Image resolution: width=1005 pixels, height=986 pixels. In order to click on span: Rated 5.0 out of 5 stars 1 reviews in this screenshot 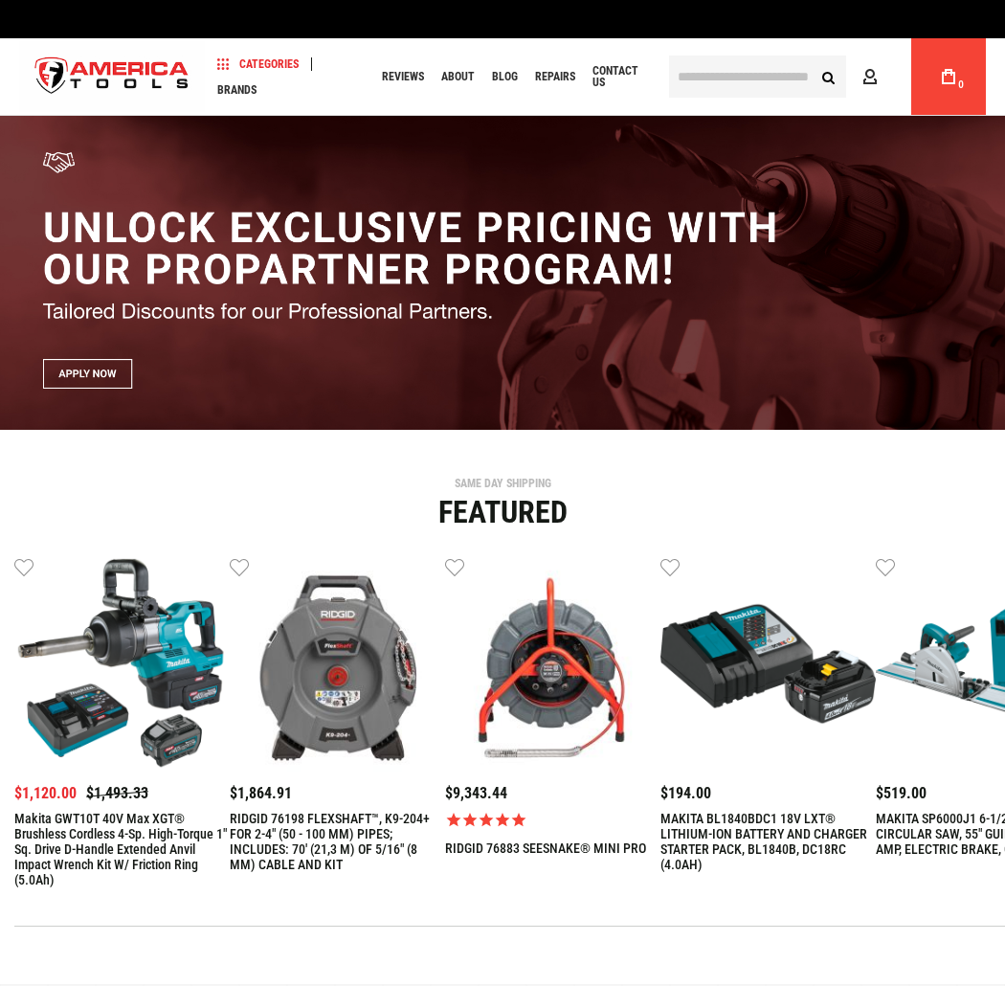, I will do `click(552, 819)`.